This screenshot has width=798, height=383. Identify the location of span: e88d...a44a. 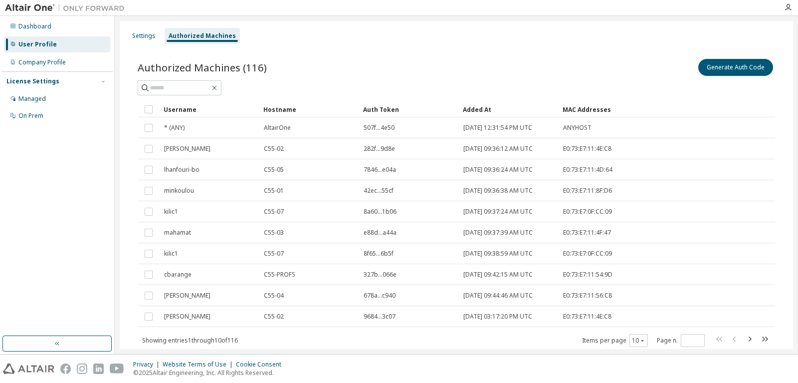
(380, 233).